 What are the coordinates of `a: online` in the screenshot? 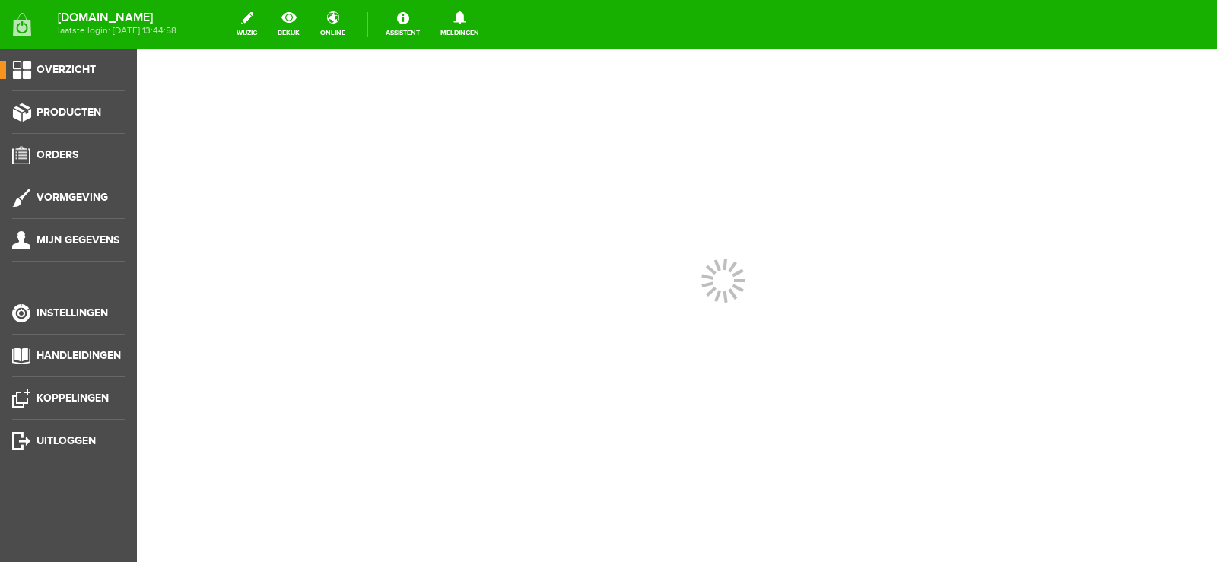 It's located at (332, 24).